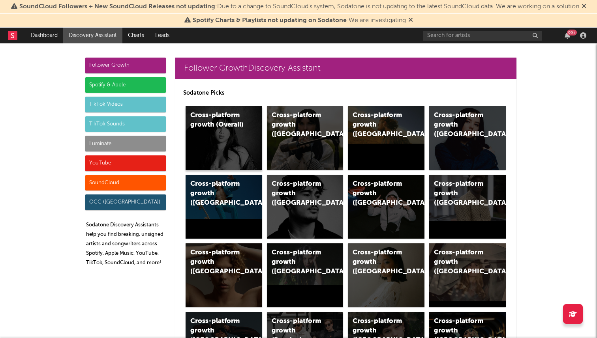 The image size is (597, 338). What do you see at coordinates (299, 21) in the screenshot?
I see `span: : We are investigating` at bounding box center [299, 21].